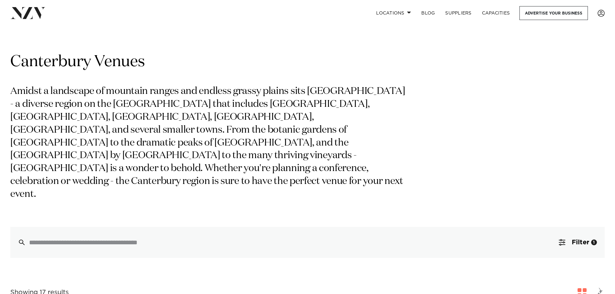 The width and height of the screenshot is (615, 294). I want to click on a: Capacities, so click(496, 13).